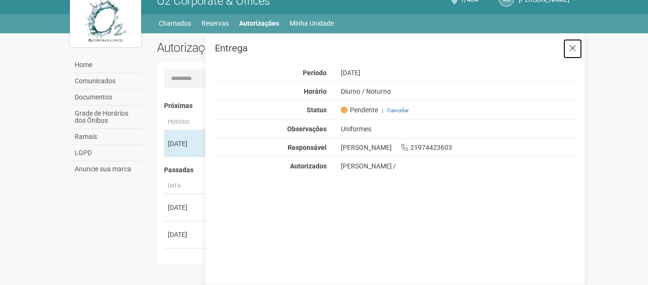 The image size is (648, 285). I want to click on a: LGPD, so click(107, 153).